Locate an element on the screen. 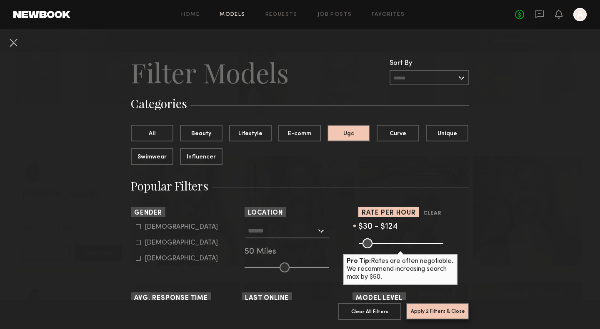  button: Unique is located at coordinates (447, 133).